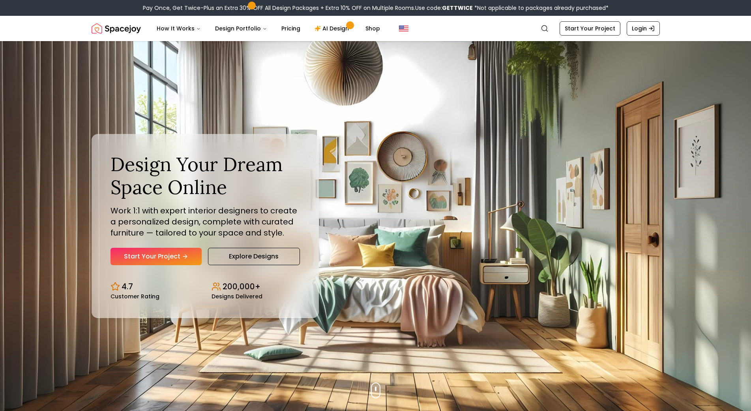 The image size is (751, 411). Describe the element at coordinates (291, 28) in the screenshot. I see `a: Pricing` at that location.